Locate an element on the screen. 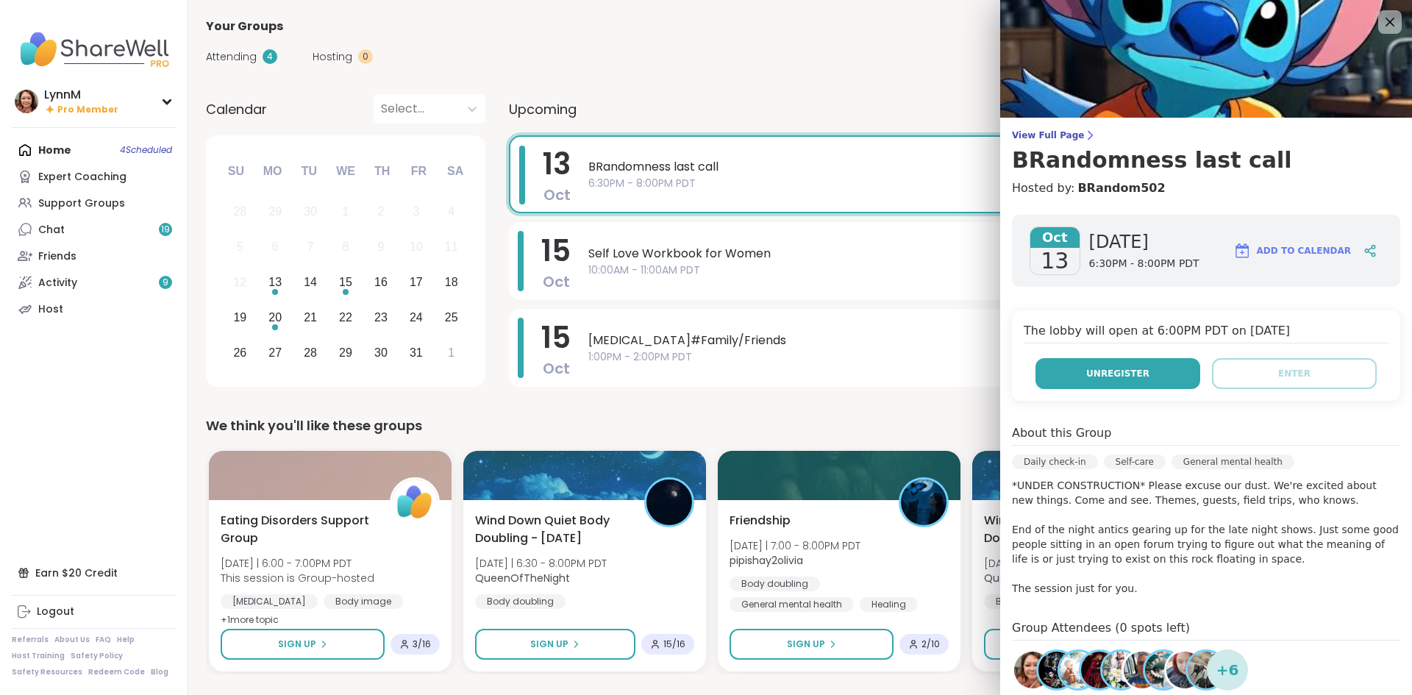 This screenshot has height=695, width=1412. h4: Group Attendees (0 spots left) is located at coordinates (1206, 630).